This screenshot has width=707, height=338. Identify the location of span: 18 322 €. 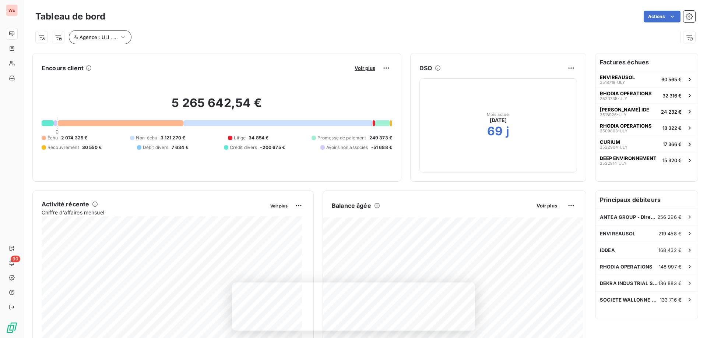
(672, 128).